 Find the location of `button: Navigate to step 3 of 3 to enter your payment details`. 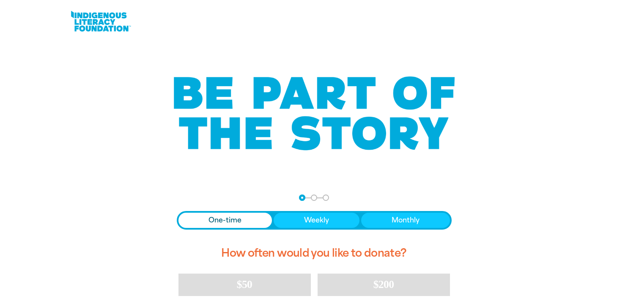

button: Navigate to step 3 of 3 to enter your payment details is located at coordinates (326, 198).